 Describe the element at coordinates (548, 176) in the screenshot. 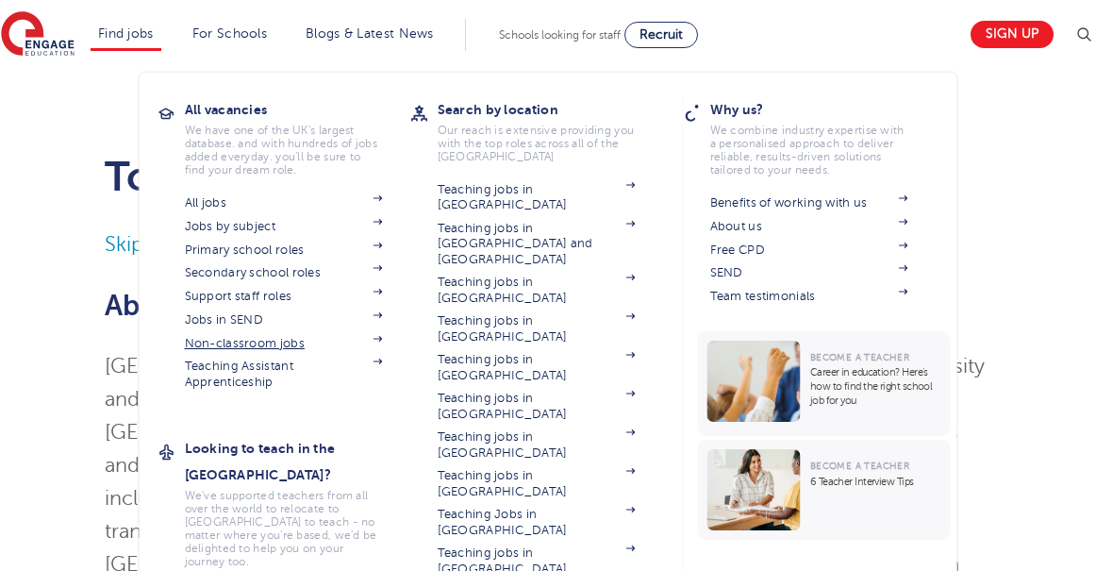

I see `h1: Tower Hamlets teaching jobs` at that location.